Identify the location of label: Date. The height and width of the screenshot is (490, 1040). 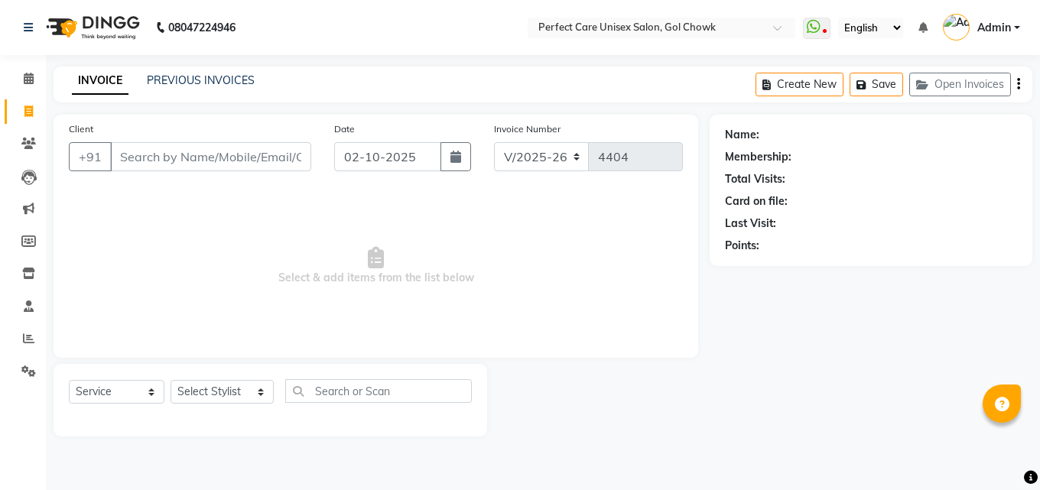
(344, 129).